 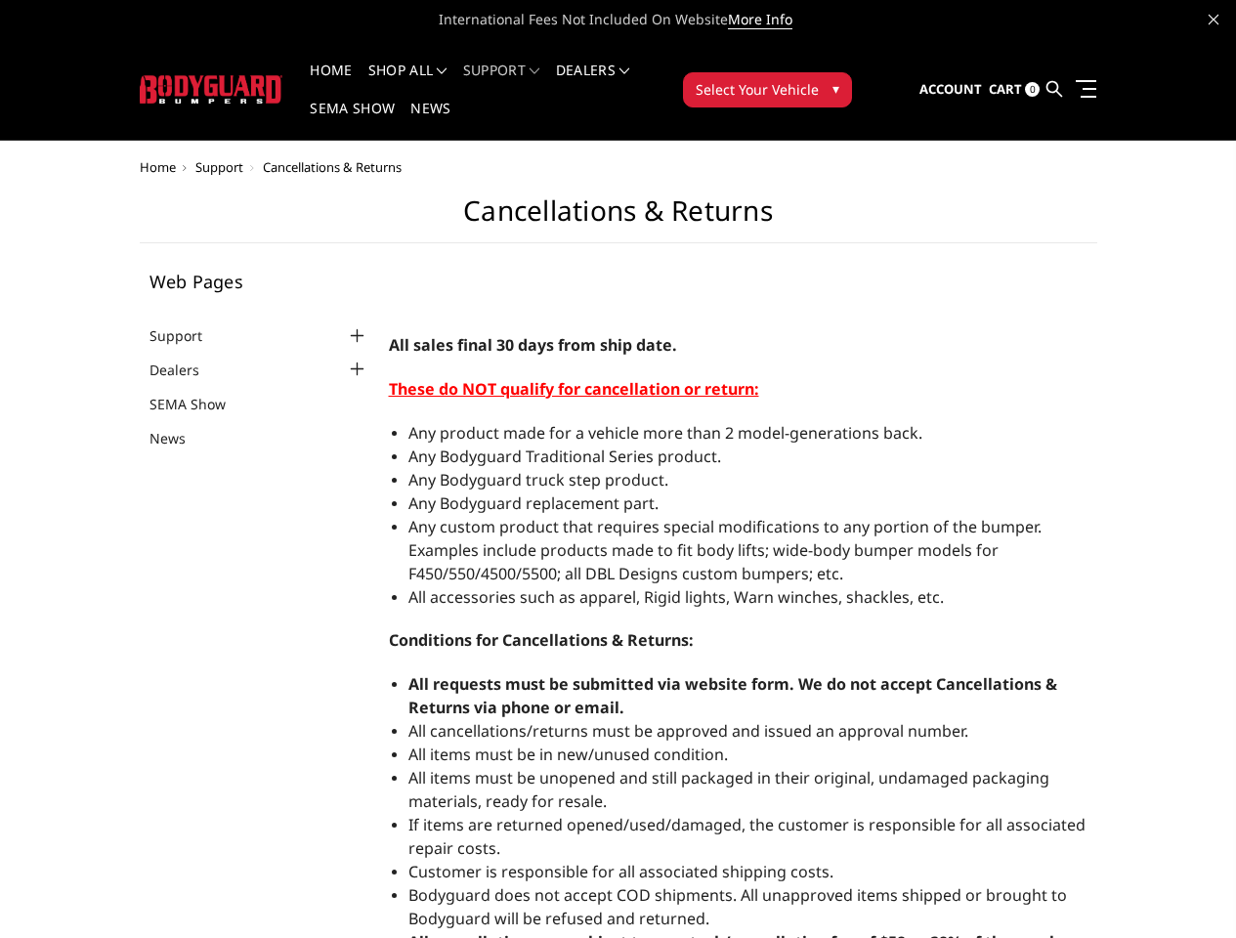 I want to click on span: All accessories such as apparel, Rigid lights, Warn winches, shackles, etc., so click(x=676, y=597).